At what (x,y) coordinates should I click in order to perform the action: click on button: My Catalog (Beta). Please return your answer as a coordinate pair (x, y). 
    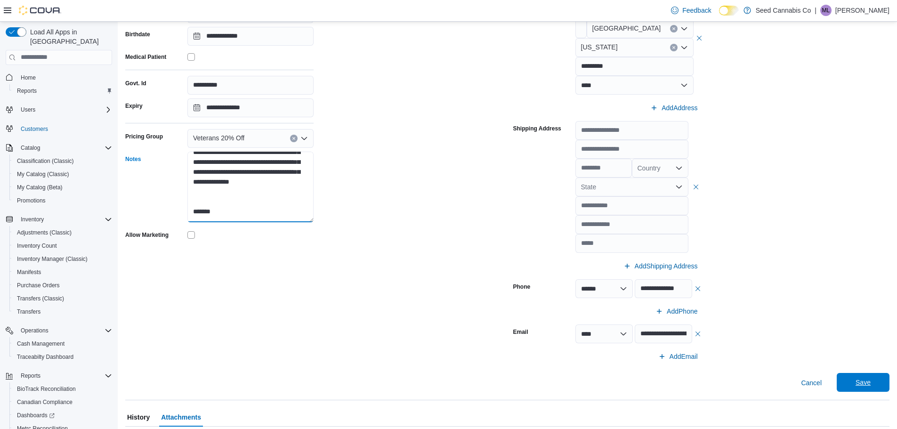
    Looking at the image, I should click on (63, 187).